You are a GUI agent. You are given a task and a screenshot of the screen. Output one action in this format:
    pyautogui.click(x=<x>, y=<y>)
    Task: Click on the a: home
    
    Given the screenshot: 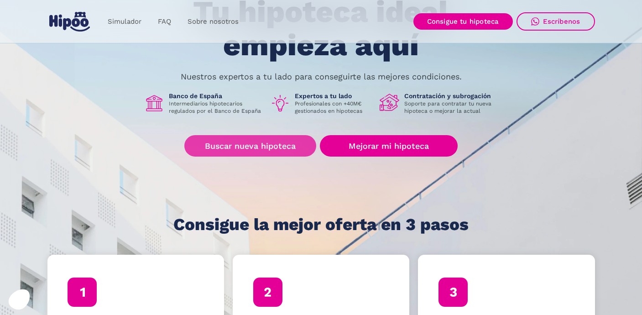 What is the action you would take?
    pyautogui.click(x=70, y=21)
    